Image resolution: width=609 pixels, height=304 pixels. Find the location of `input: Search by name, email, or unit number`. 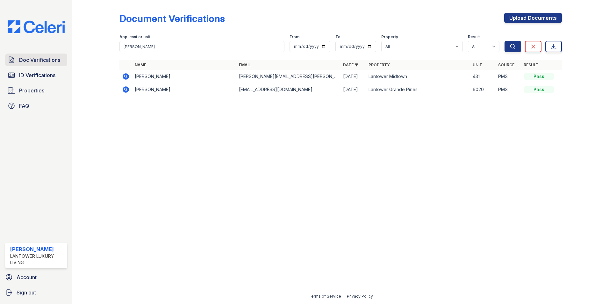

input: Search by name, email, or unit number is located at coordinates (202, 46).